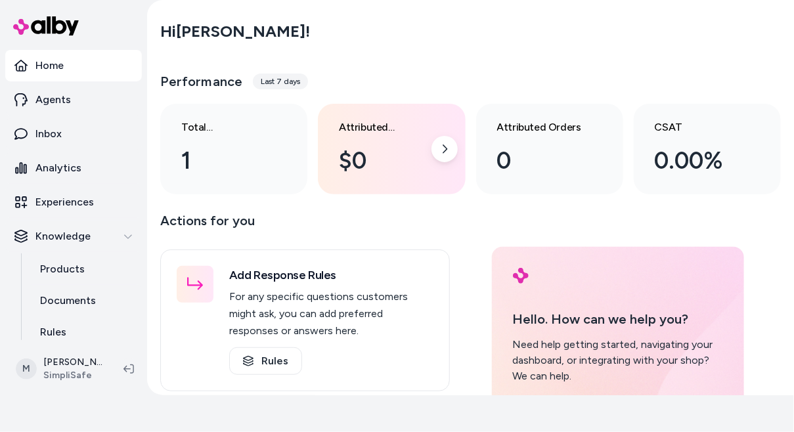 This screenshot has width=794, height=432. I want to click on a: Agents, so click(74, 100).